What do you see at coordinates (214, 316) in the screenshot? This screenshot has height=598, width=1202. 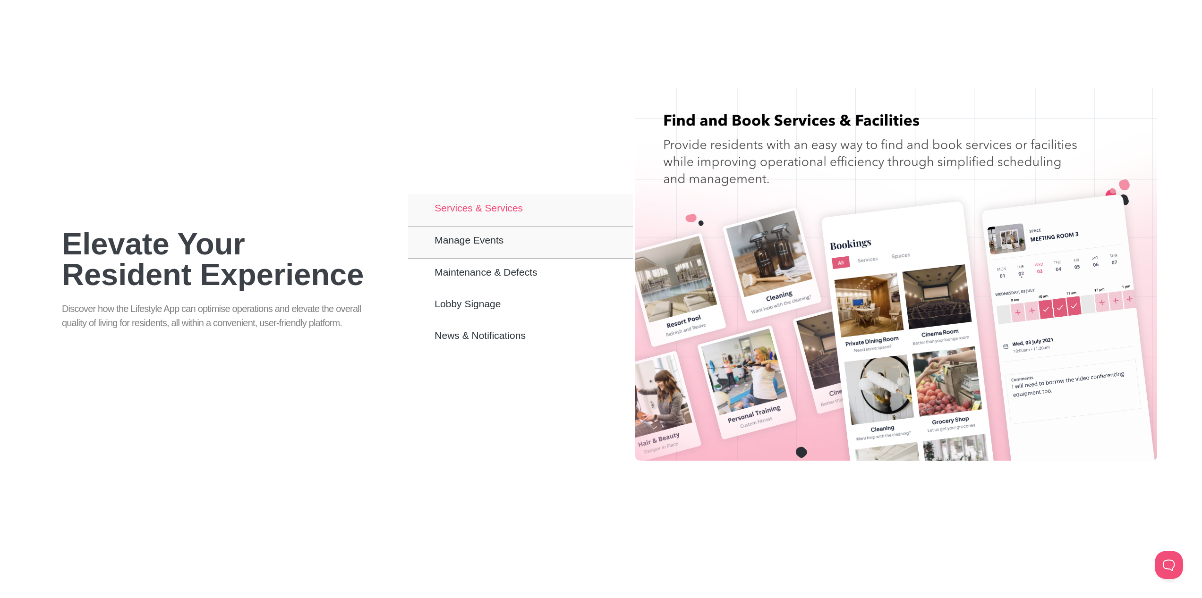 I see `p: Discover how the Lifestyle App can optimise operations and elevate the overall quality of living ...` at bounding box center [214, 316].